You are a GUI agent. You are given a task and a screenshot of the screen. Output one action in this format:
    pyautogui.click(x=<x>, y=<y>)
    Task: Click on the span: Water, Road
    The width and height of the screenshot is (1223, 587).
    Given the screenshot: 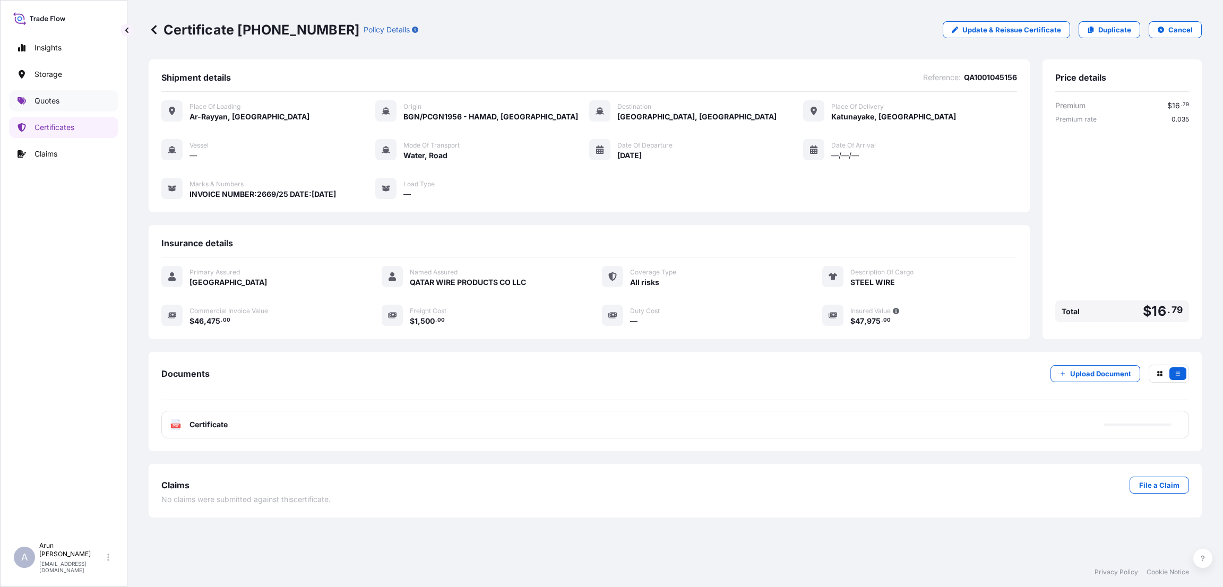 What is the action you would take?
    pyautogui.click(x=425, y=155)
    